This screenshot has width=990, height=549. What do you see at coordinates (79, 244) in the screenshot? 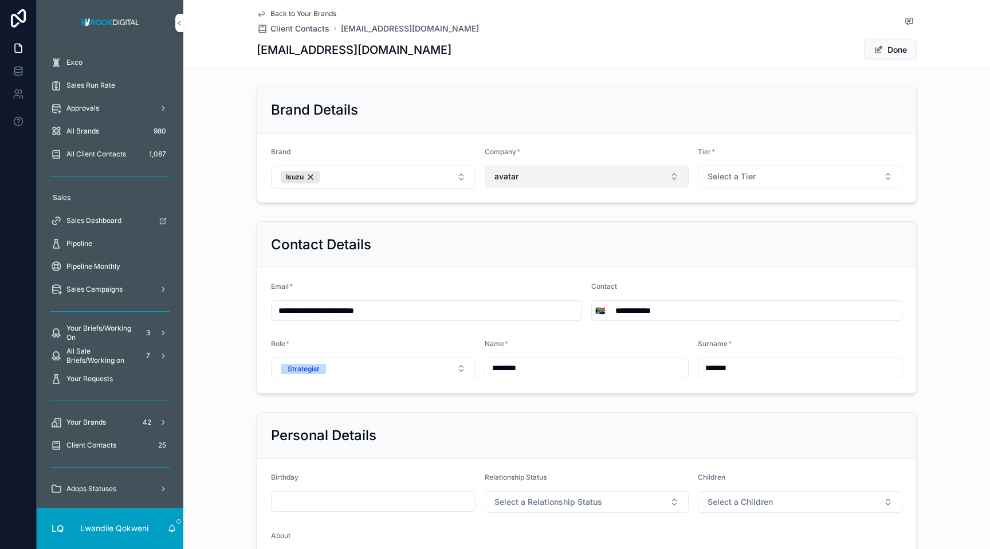
I see `span: Pipeline` at bounding box center [79, 244].